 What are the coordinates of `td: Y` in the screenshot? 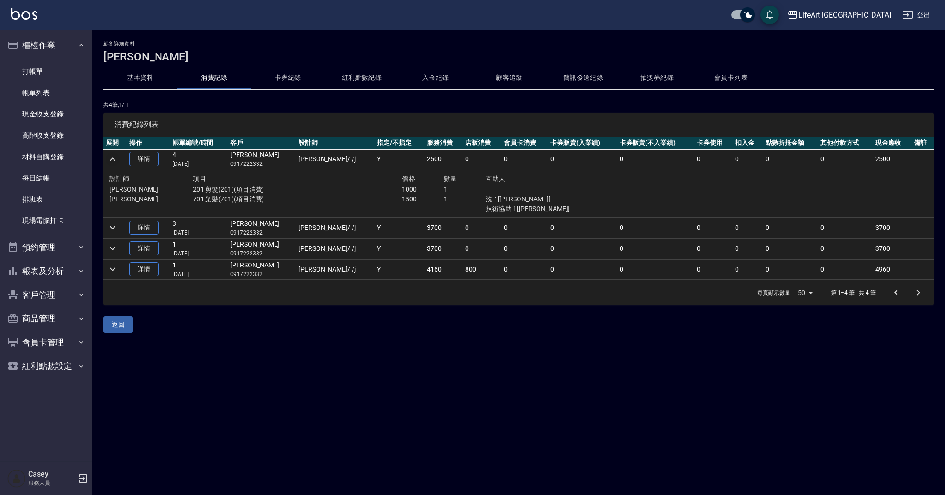 It's located at (400, 269).